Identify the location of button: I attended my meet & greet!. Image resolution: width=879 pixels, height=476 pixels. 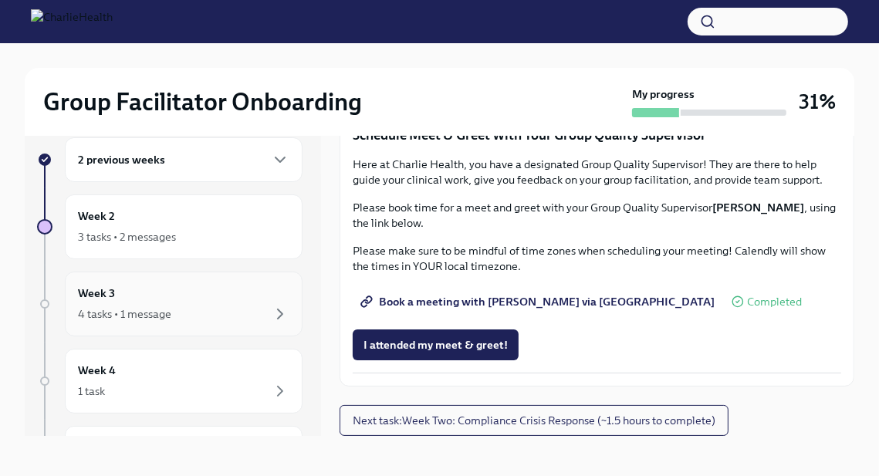
(435, 345).